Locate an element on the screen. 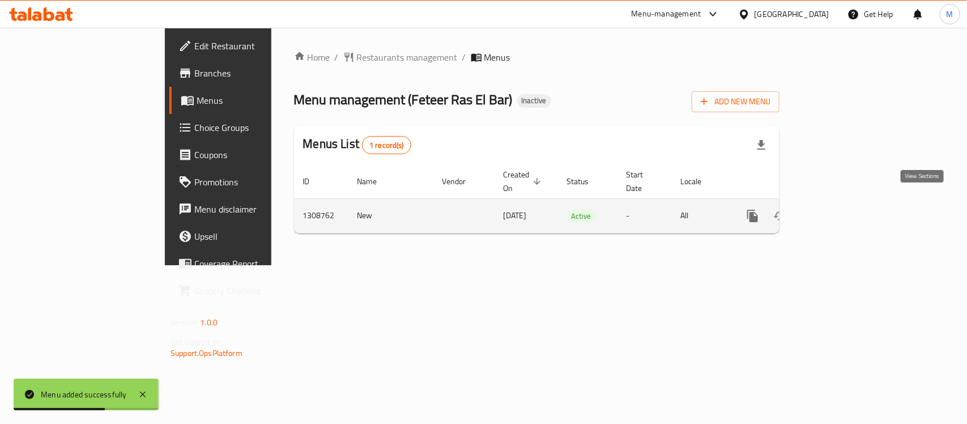 Image resolution: width=967 pixels, height=424 pixels. div: Menu added successfully is located at coordinates (84, 394).